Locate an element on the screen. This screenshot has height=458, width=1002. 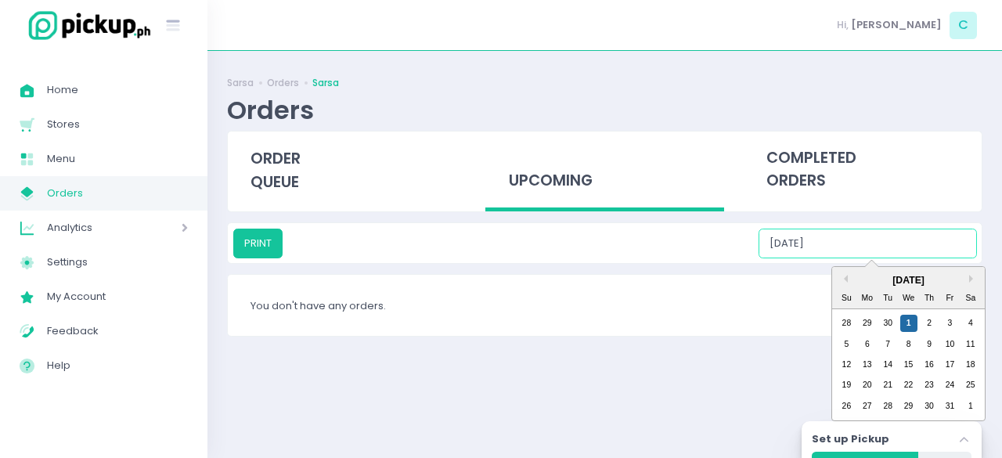
div: Tu is located at coordinates (888, 298).